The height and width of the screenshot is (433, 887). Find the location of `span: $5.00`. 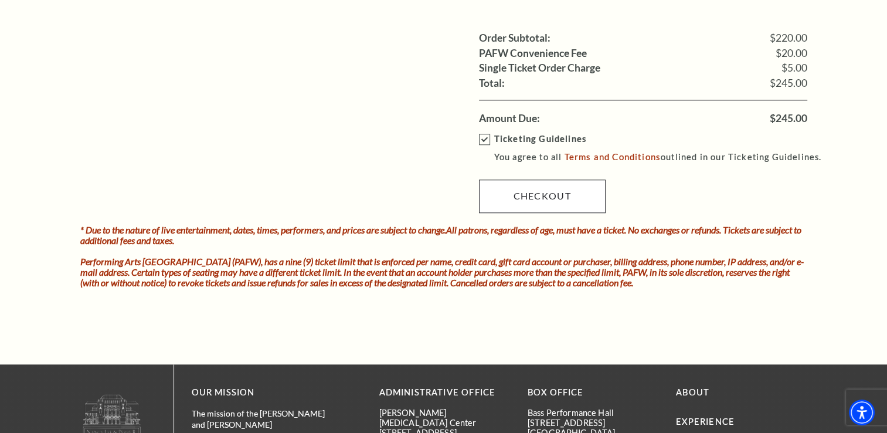

span: $5.00 is located at coordinates (794, 68).